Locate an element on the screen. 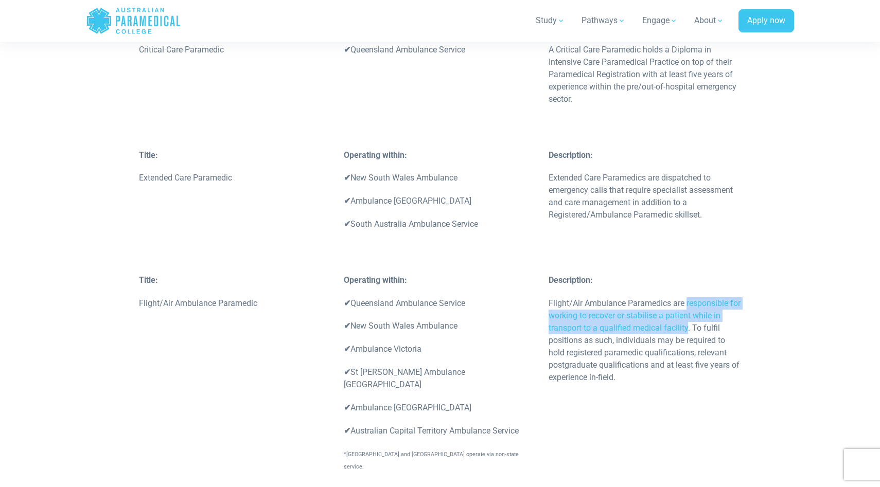 The width and height of the screenshot is (880, 487). p: Flight/Air Ambulance Paramedic is located at coordinates (235, 304).